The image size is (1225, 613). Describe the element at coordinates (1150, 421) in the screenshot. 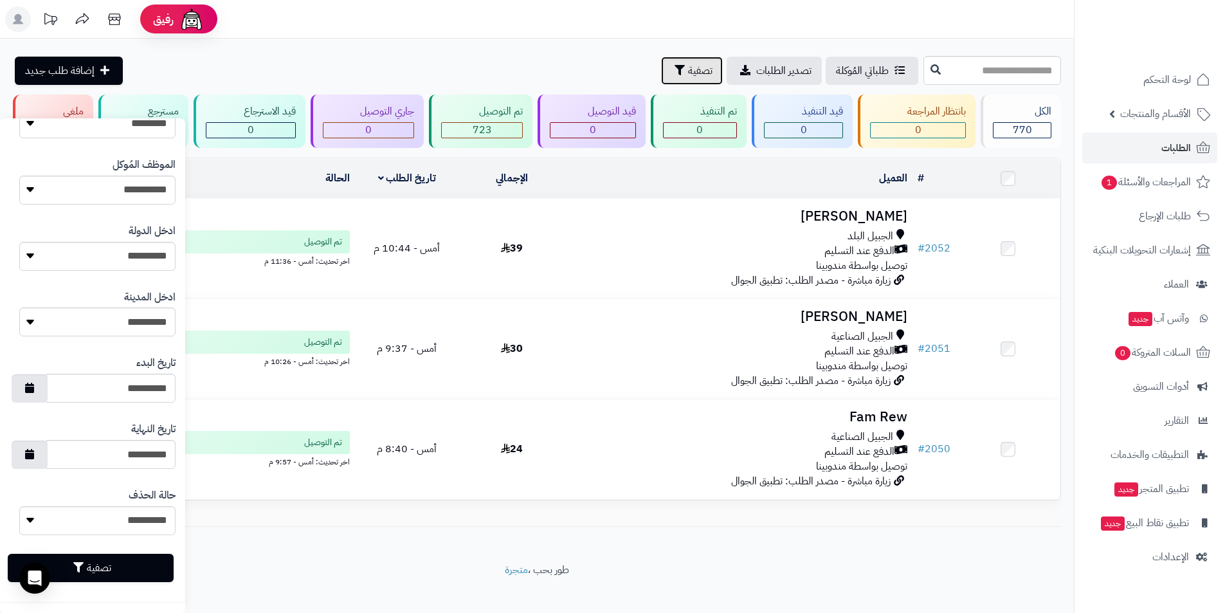

I see `a: التقارير` at that location.